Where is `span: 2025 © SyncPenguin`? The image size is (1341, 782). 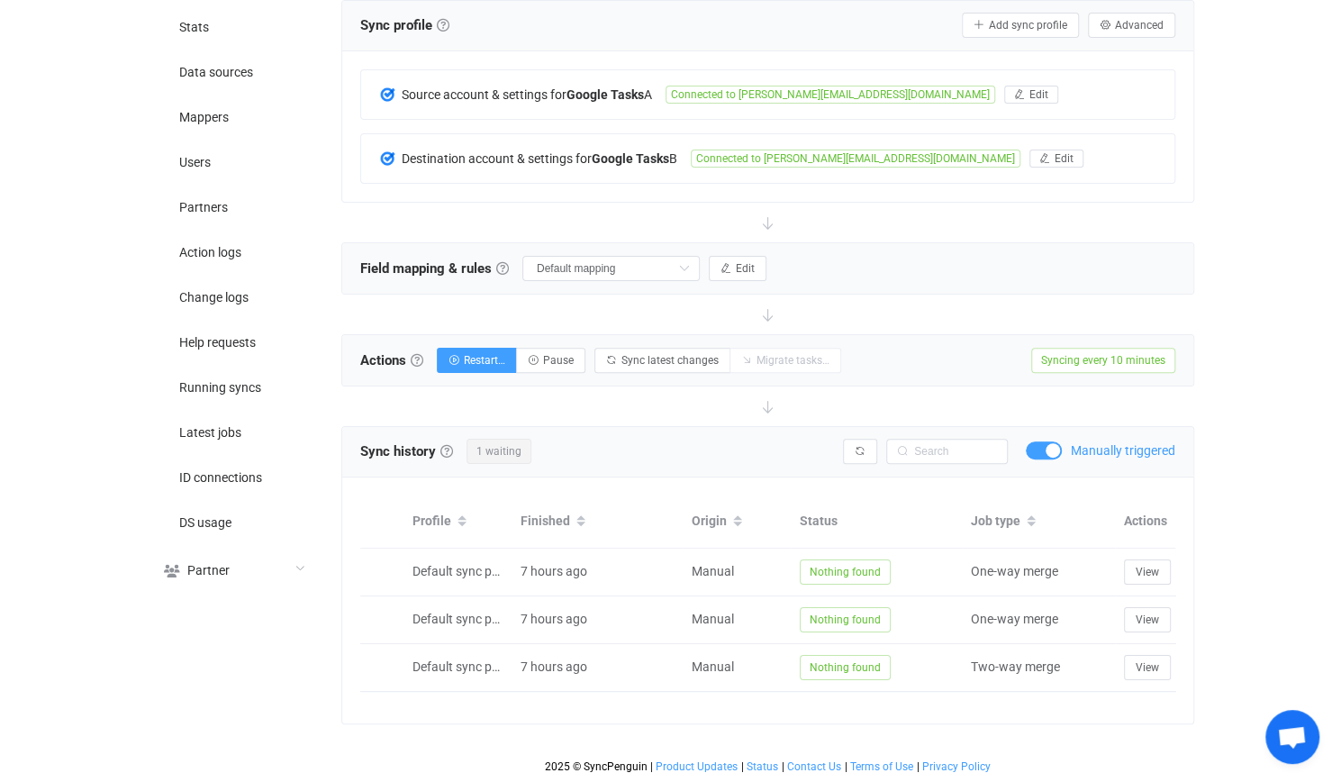
span: 2025 © SyncPenguin is located at coordinates (596, 766).